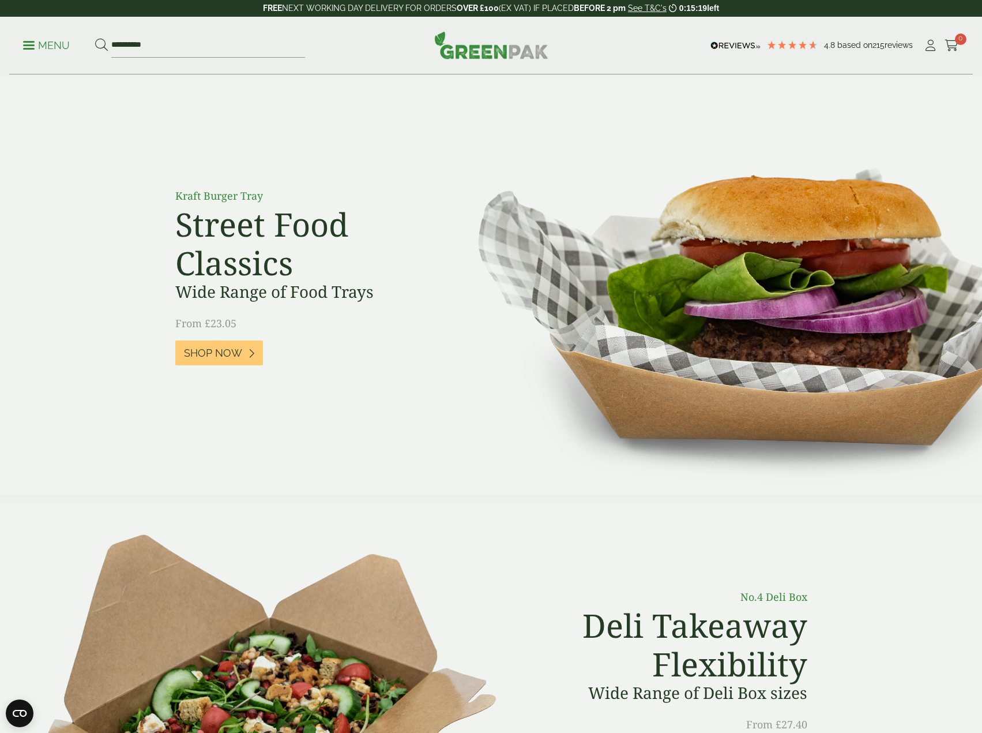 This screenshot has width=982, height=733. Describe the element at coordinates (693, 8) in the screenshot. I see `span: 0:15:19` at that location.